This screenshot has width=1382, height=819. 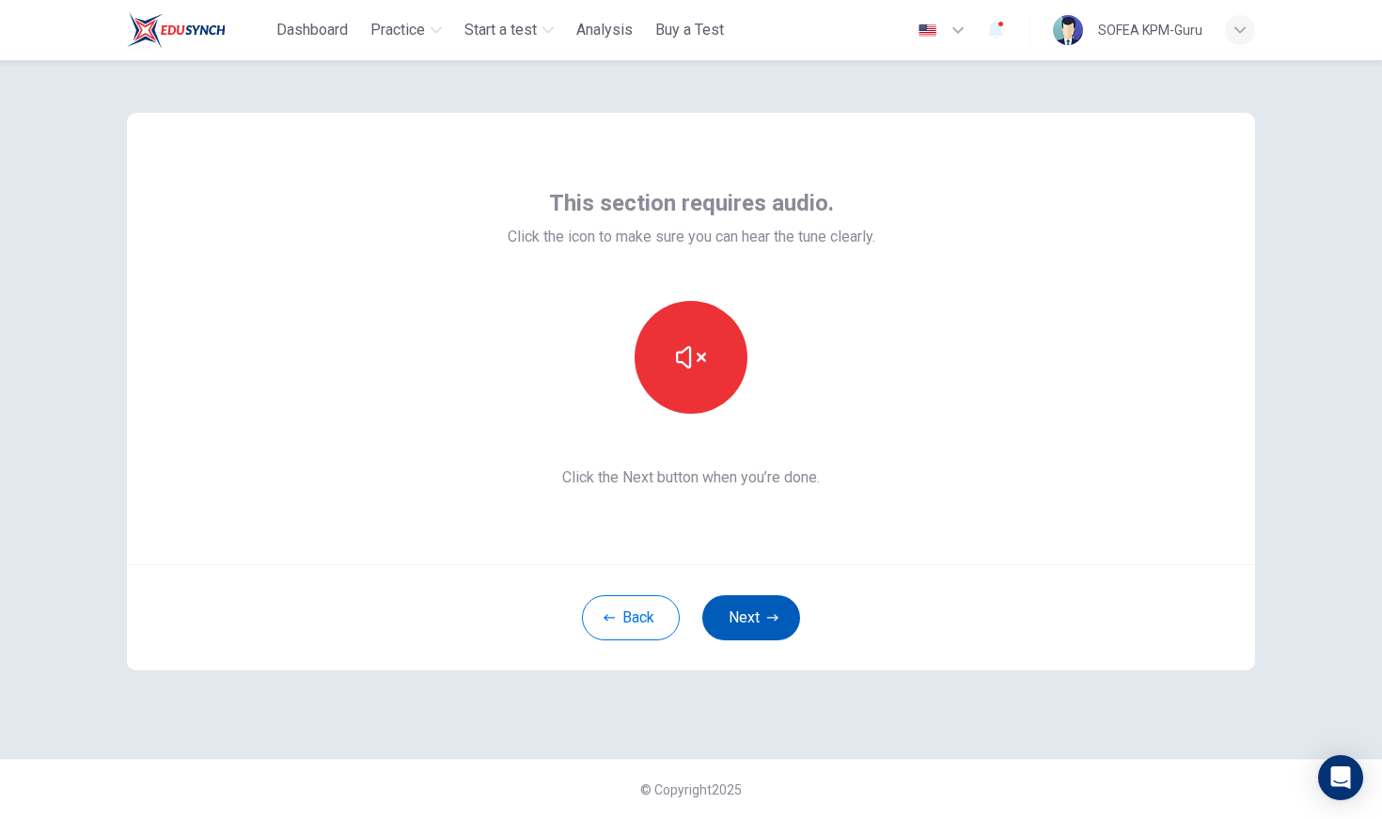 What do you see at coordinates (509, 30) in the screenshot?
I see `button: Start a test` at bounding box center [509, 30].